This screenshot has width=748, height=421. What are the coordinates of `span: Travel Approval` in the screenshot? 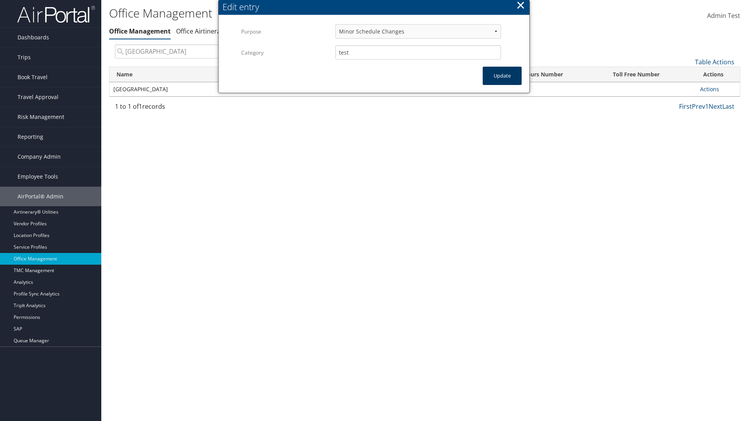 It's located at (38, 97).